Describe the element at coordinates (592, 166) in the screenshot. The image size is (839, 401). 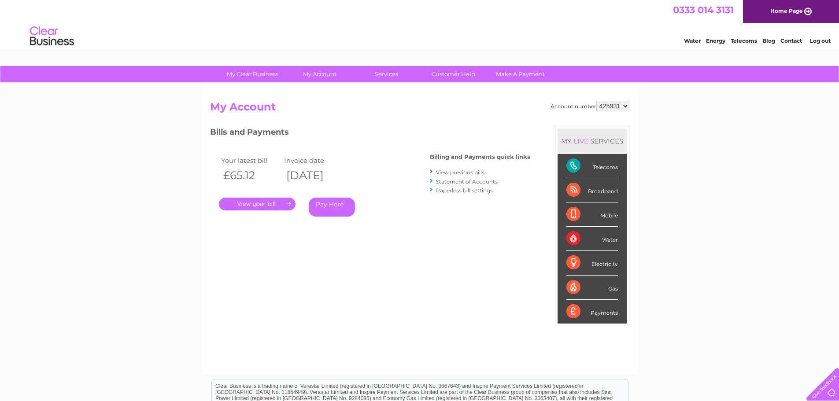
I see `div: Telecoms` at that location.